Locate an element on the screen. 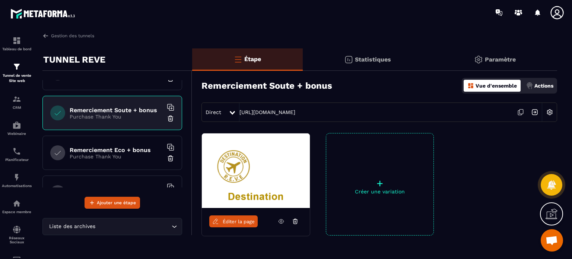 This screenshot has width=572, height=259. img: actions.d6e523a2.png is located at coordinates (530, 86).